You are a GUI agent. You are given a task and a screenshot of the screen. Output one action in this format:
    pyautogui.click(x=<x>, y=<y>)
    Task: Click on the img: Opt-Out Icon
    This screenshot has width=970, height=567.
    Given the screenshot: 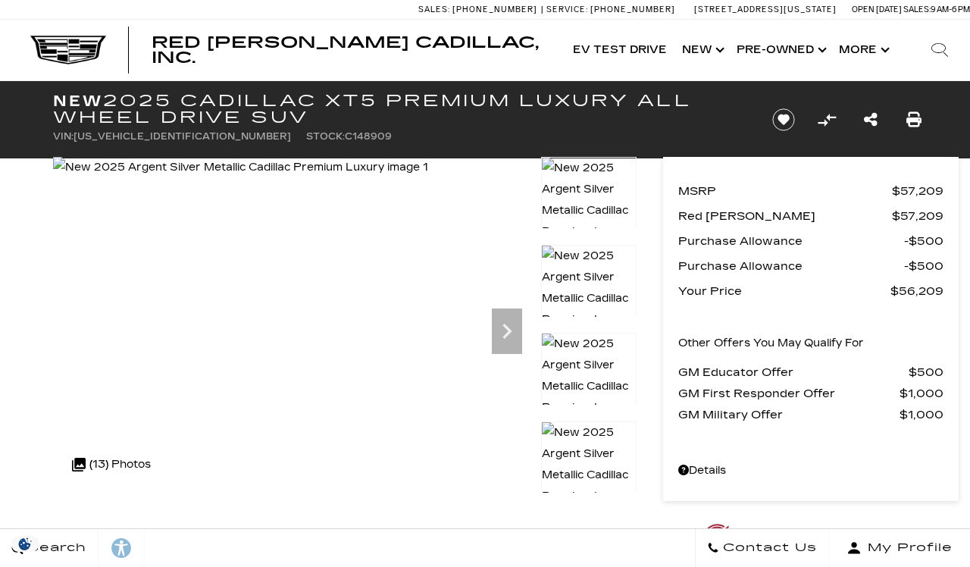 What is the action you would take?
    pyautogui.click(x=25, y=543)
    